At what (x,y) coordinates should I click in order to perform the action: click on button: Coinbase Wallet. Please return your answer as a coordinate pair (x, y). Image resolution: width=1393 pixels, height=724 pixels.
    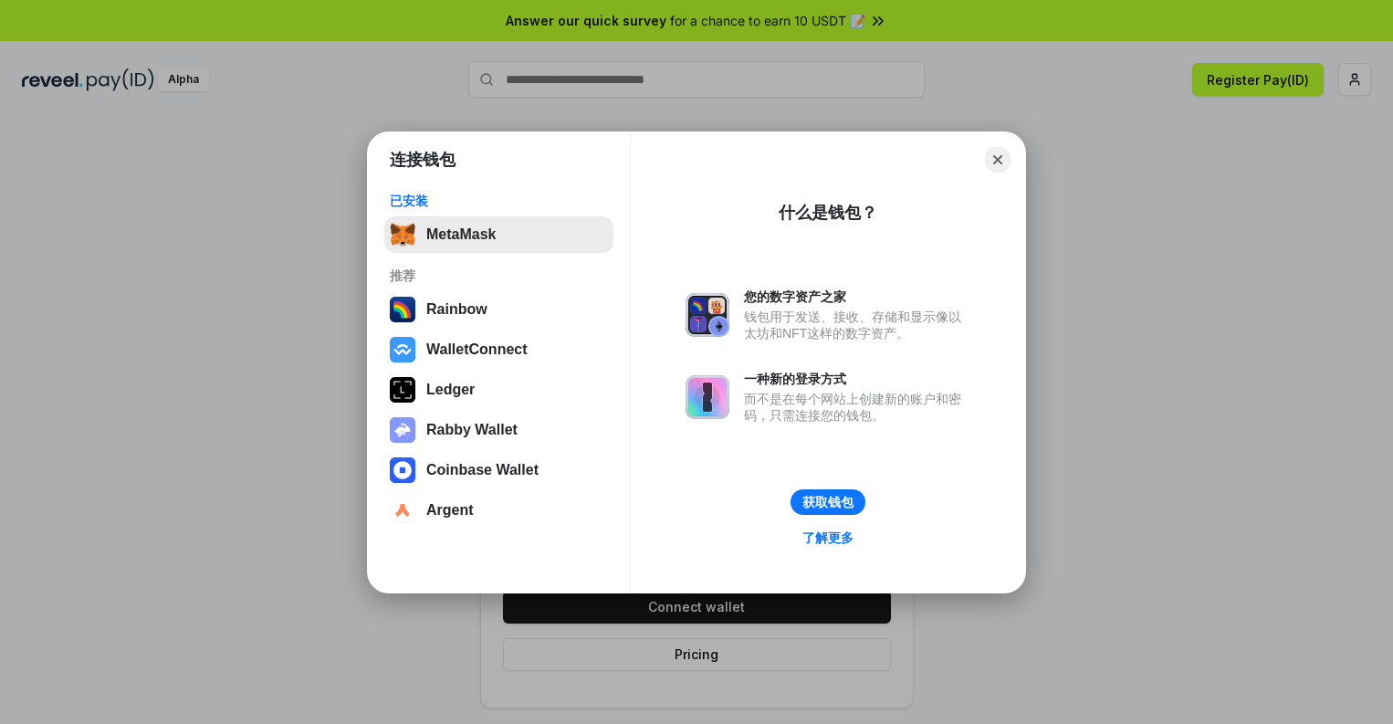
    Looking at the image, I should click on (498, 470).